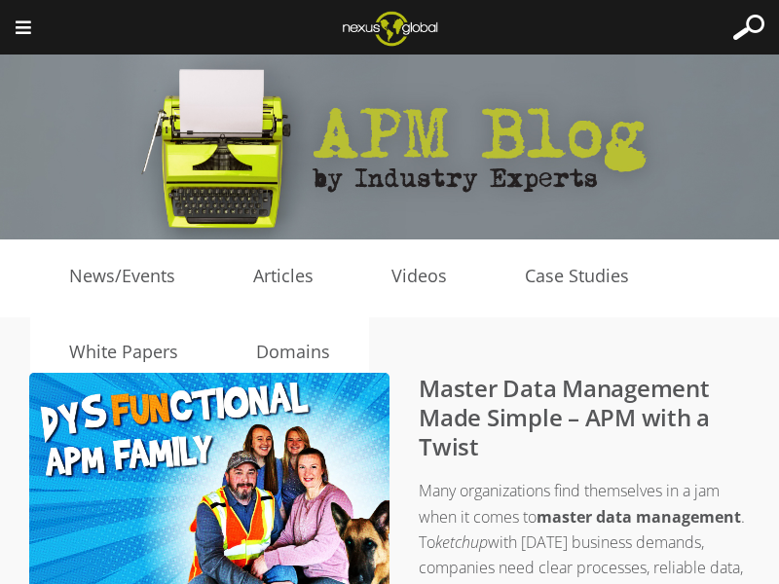  What do you see at coordinates (461, 542) in the screenshot?
I see `em: ketchup` at bounding box center [461, 542].